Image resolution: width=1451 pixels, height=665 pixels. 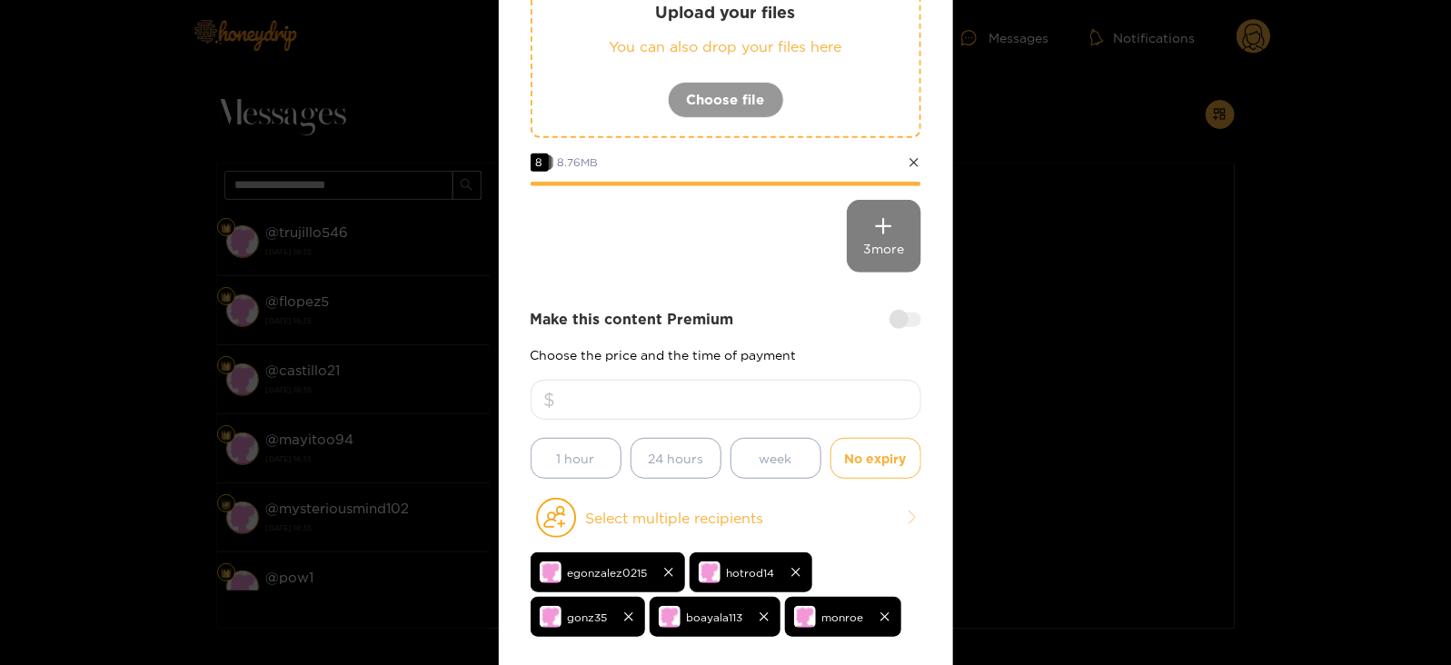 I want to click on p: Upload your files, so click(x=726, y=12).